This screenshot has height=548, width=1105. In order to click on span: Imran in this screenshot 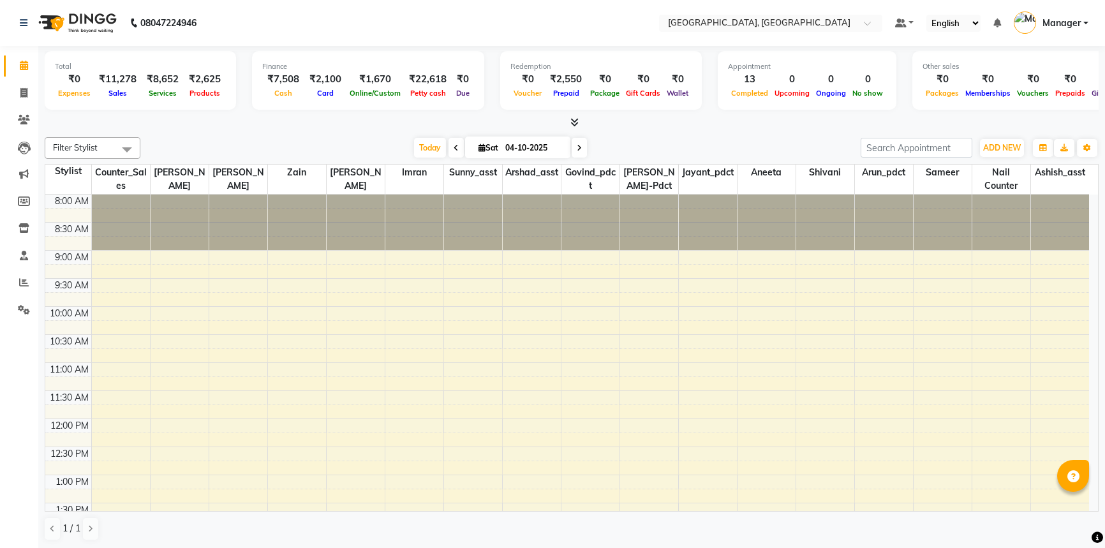, I will do `click(414, 172)`.